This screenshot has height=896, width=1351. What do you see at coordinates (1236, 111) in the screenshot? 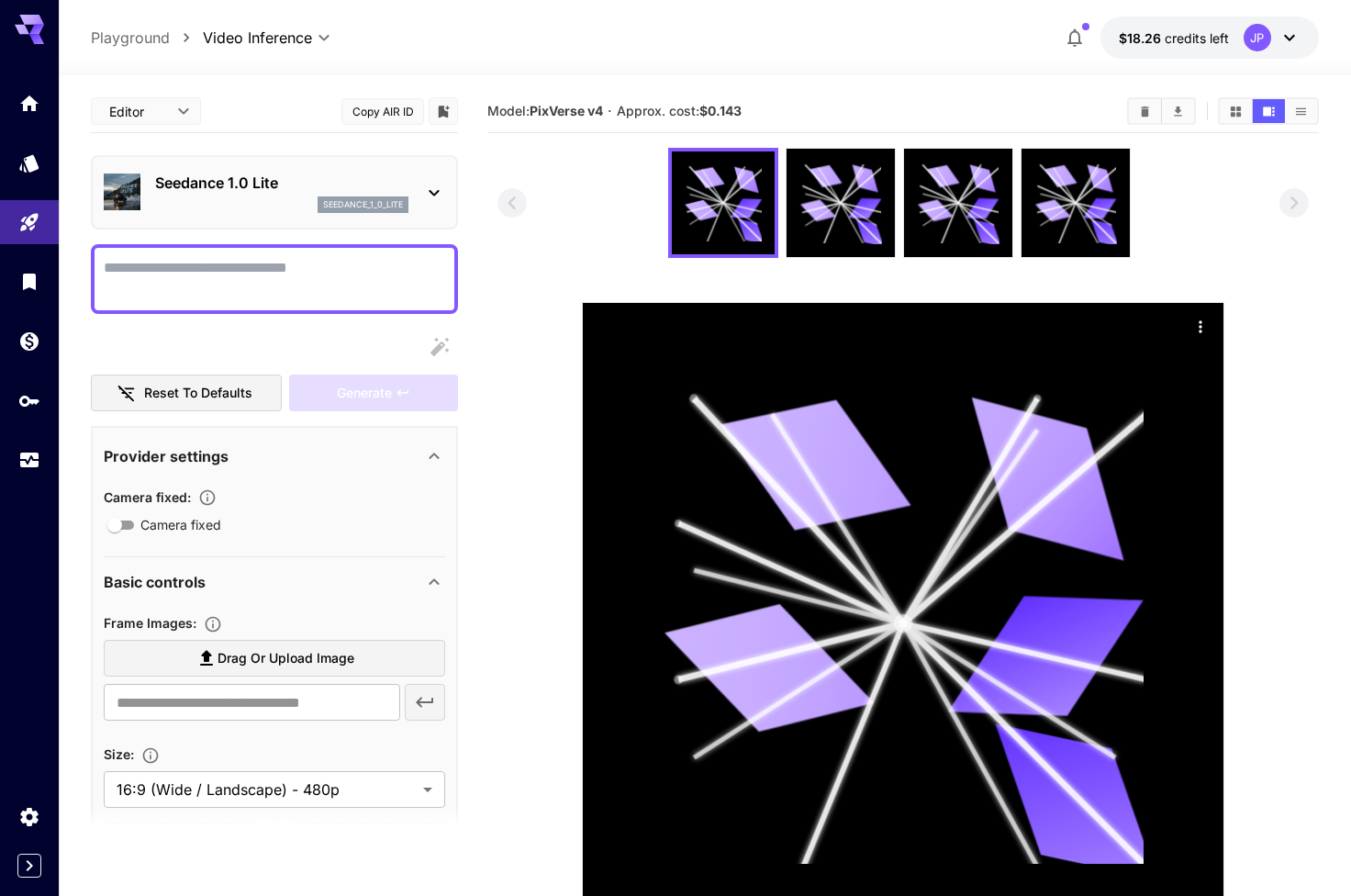
I see `button: Show media in grid view` at bounding box center [1236, 111].